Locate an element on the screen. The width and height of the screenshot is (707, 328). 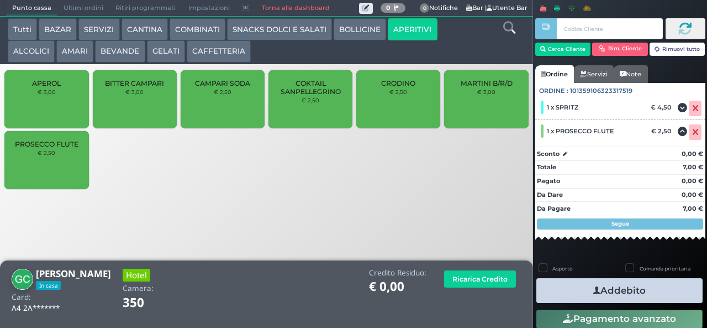
div: € 4,50 is located at coordinates (663, 107).